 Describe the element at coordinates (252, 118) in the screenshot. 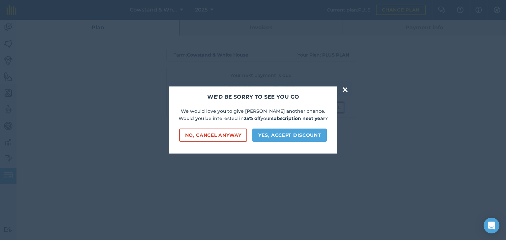

I see `strong: 25% off` at that location.